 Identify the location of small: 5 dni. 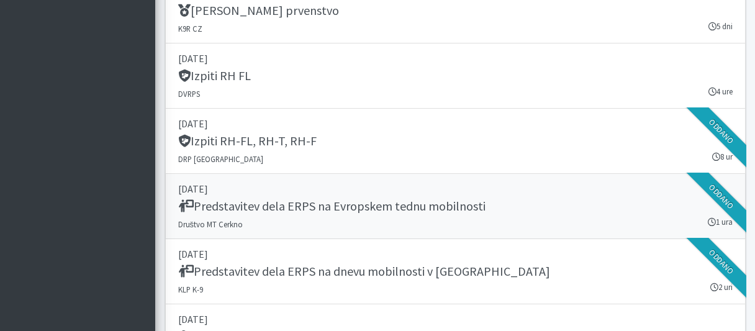
(720, 26).